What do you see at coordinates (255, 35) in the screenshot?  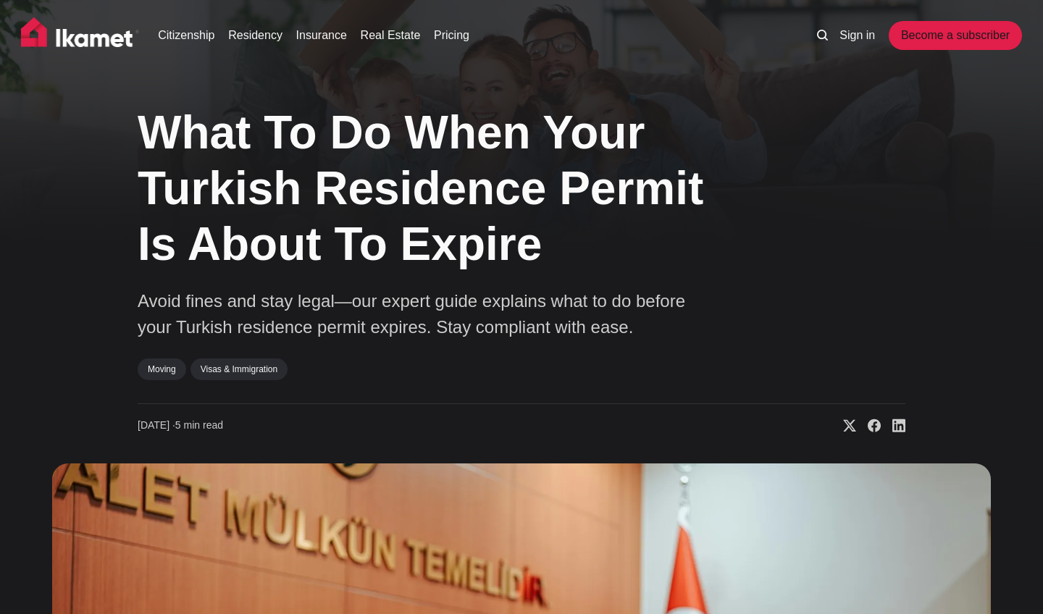 I see `a: Residency` at bounding box center [255, 35].